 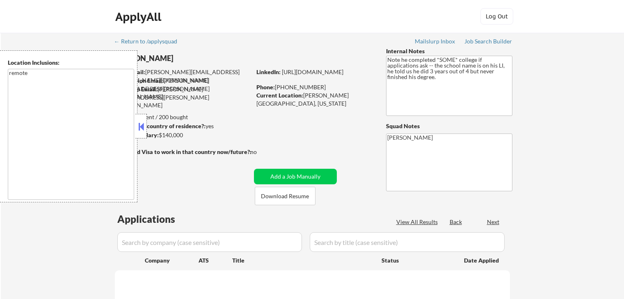 What do you see at coordinates (488, 41) in the screenshot?
I see `div: Job Search Builder` at bounding box center [488, 41].